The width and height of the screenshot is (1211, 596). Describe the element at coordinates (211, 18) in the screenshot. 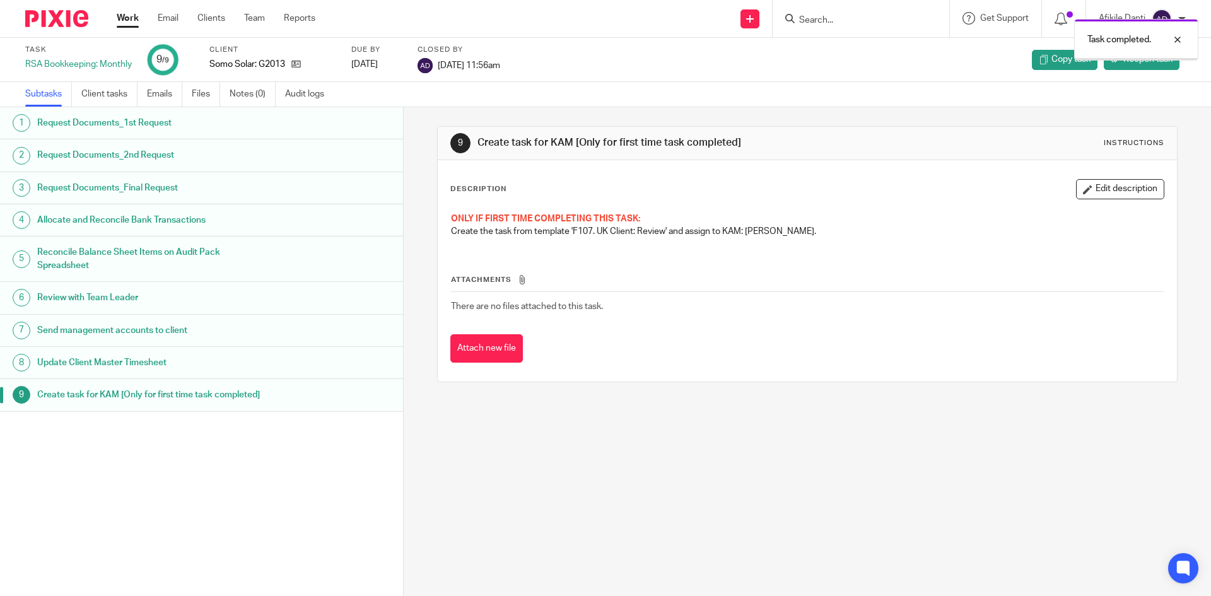

I see `a: Clients` at that location.